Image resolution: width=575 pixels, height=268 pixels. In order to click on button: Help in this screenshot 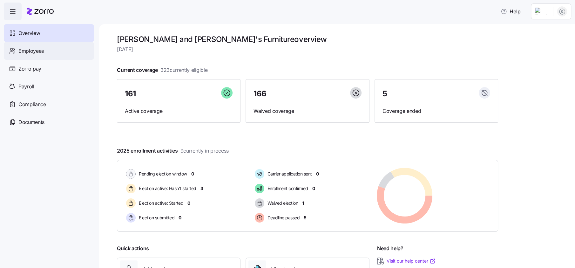, I will do `click(510, 11)`.